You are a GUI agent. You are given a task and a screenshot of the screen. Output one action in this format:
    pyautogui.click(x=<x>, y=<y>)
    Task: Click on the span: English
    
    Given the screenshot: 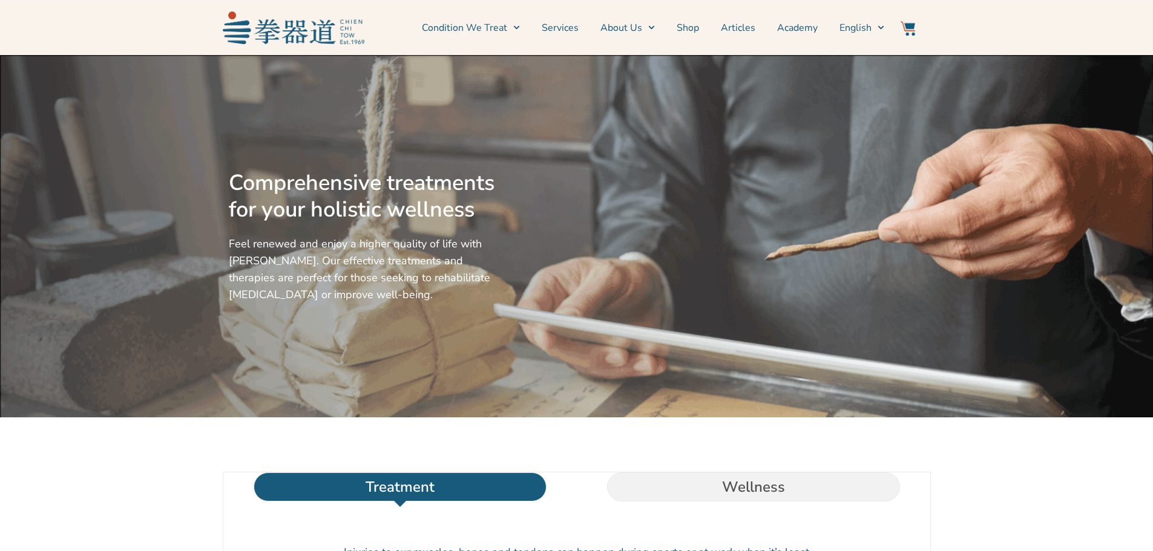 What is the action you would take?
    pyautogui.click(x=855, y=28)
    